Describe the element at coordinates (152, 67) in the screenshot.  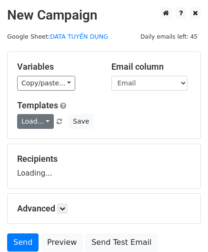
I see `h5: Email column` at that location.